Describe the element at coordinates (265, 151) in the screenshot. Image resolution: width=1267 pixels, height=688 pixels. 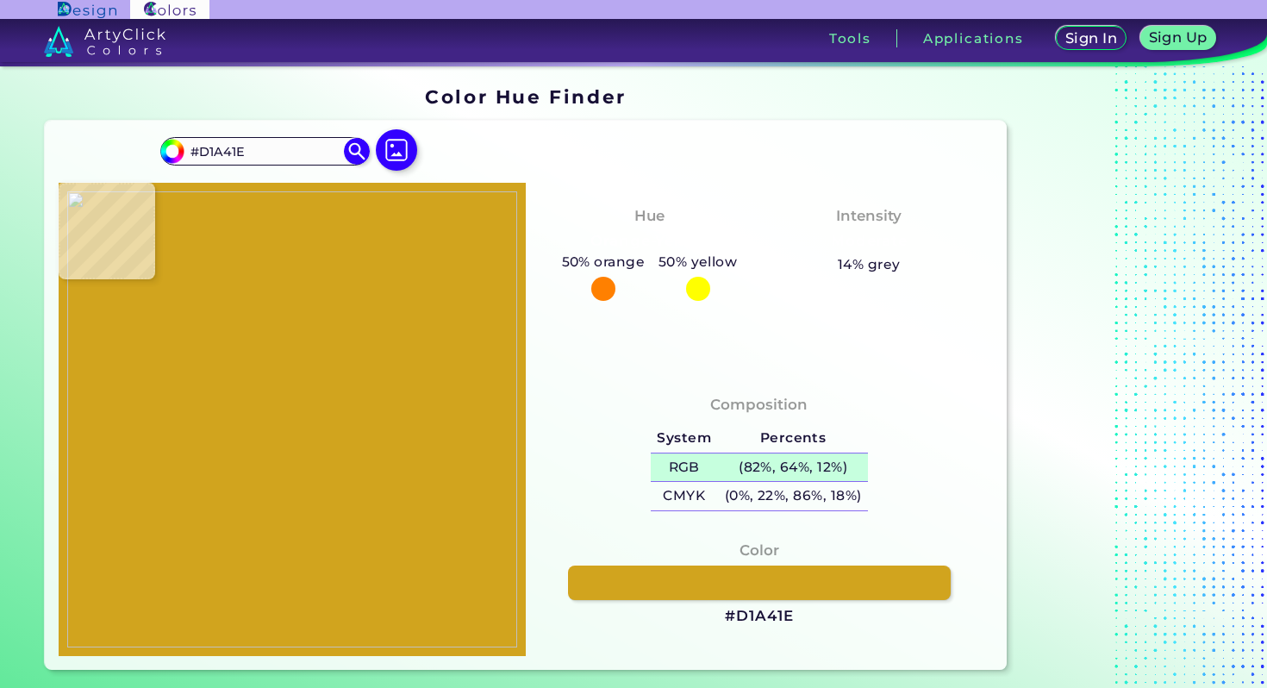
I see `input: type color..` at that location.